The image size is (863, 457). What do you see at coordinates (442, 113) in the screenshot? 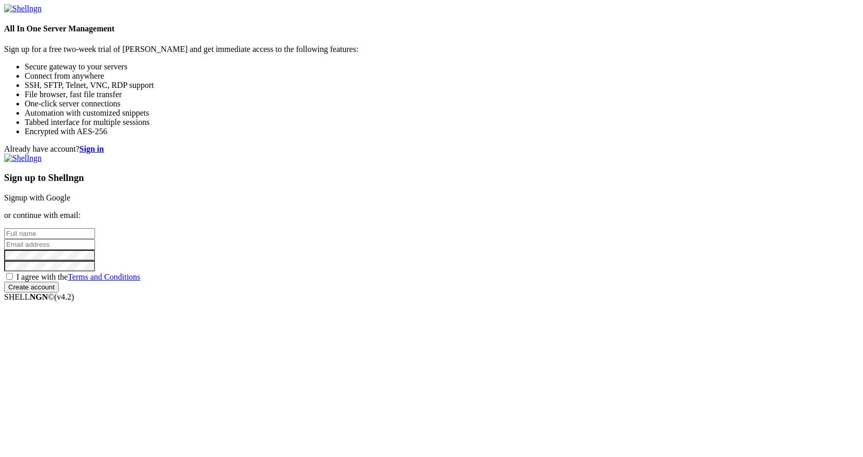
I see `li: Automation with customized snippets` at bounding box center [442, 113].